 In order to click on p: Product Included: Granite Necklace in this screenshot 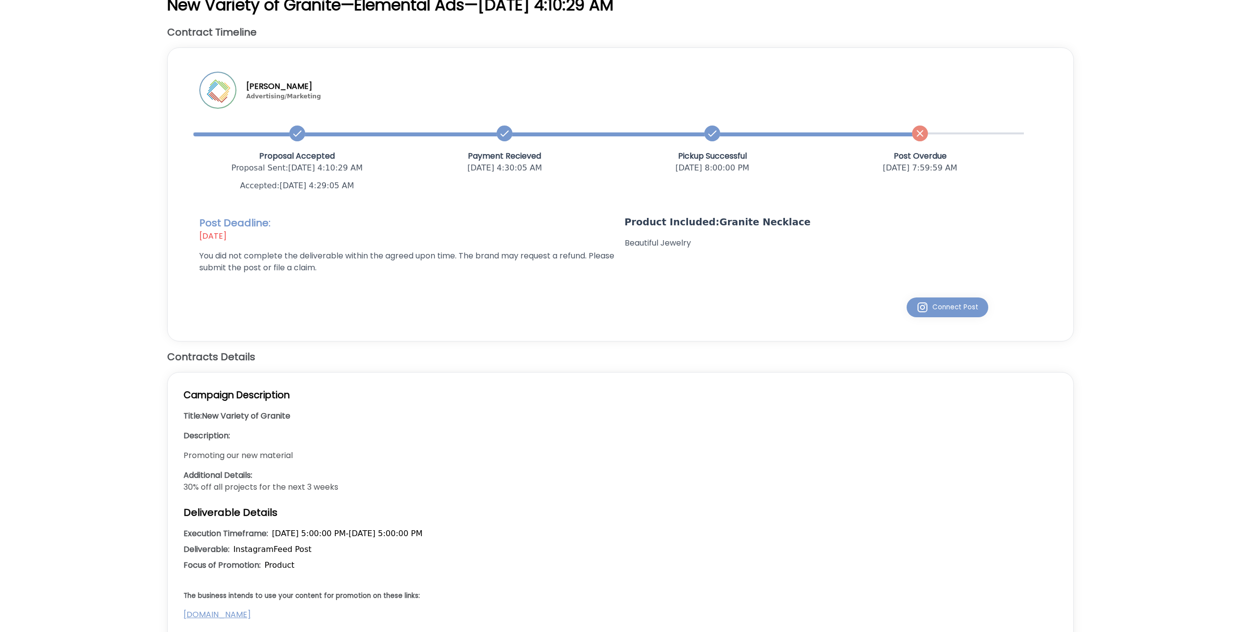, I will do `click(833, 222)`.